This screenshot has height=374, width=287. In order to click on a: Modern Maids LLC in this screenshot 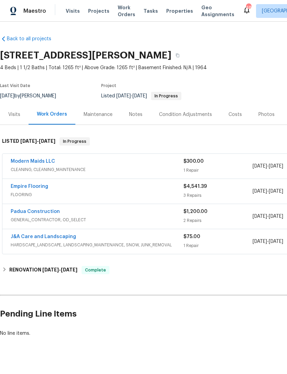, I will do `click(33, 161)`.